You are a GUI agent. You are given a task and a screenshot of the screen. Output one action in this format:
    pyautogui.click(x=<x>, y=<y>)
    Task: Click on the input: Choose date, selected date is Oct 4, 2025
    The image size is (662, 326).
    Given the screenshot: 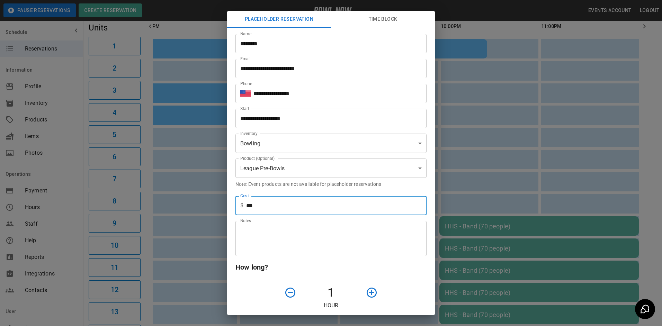 What is the action you would take?
    pyautogui.click(x=329, y=118)
    